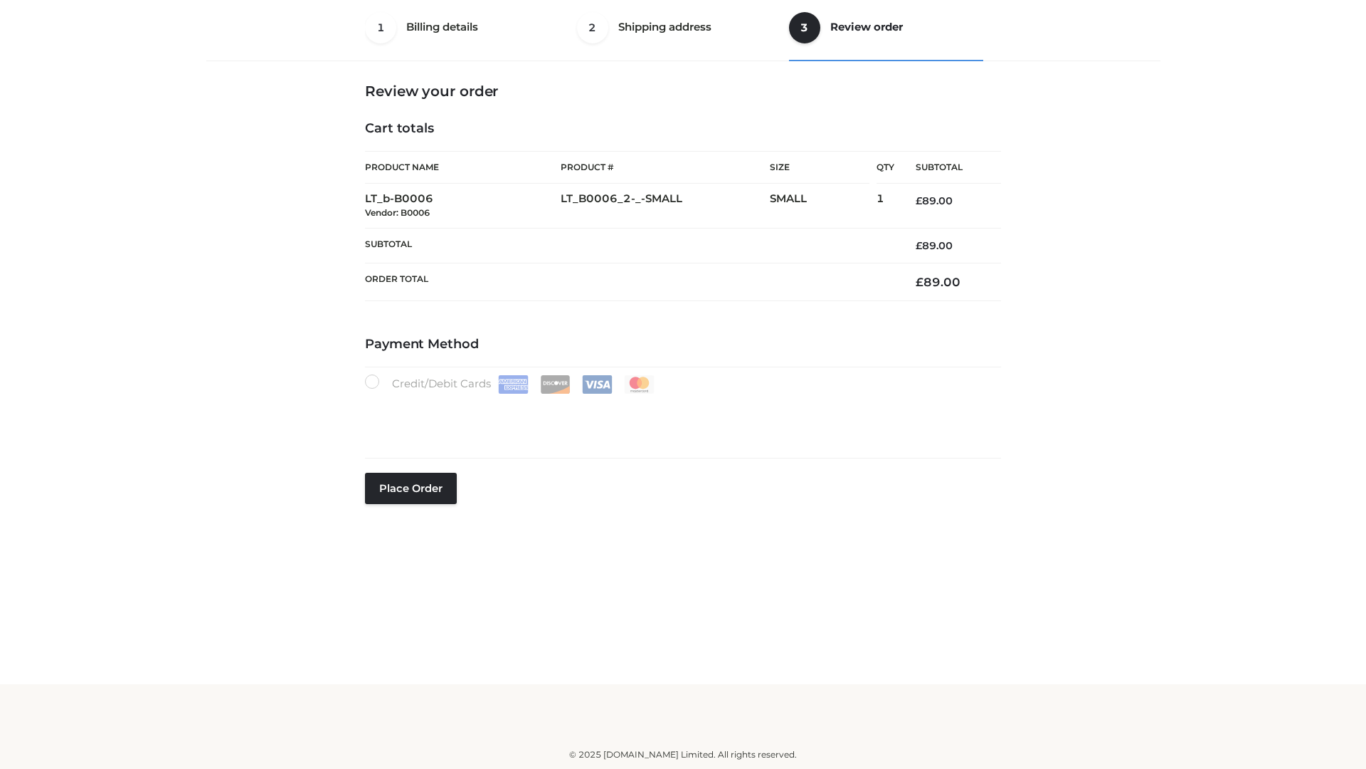 The height and width of the screenshot is (769, 1366). What do you see at coordinates (555, 384) in the screenshot?
I see `img: Discover` at bounding box center [555, 384].